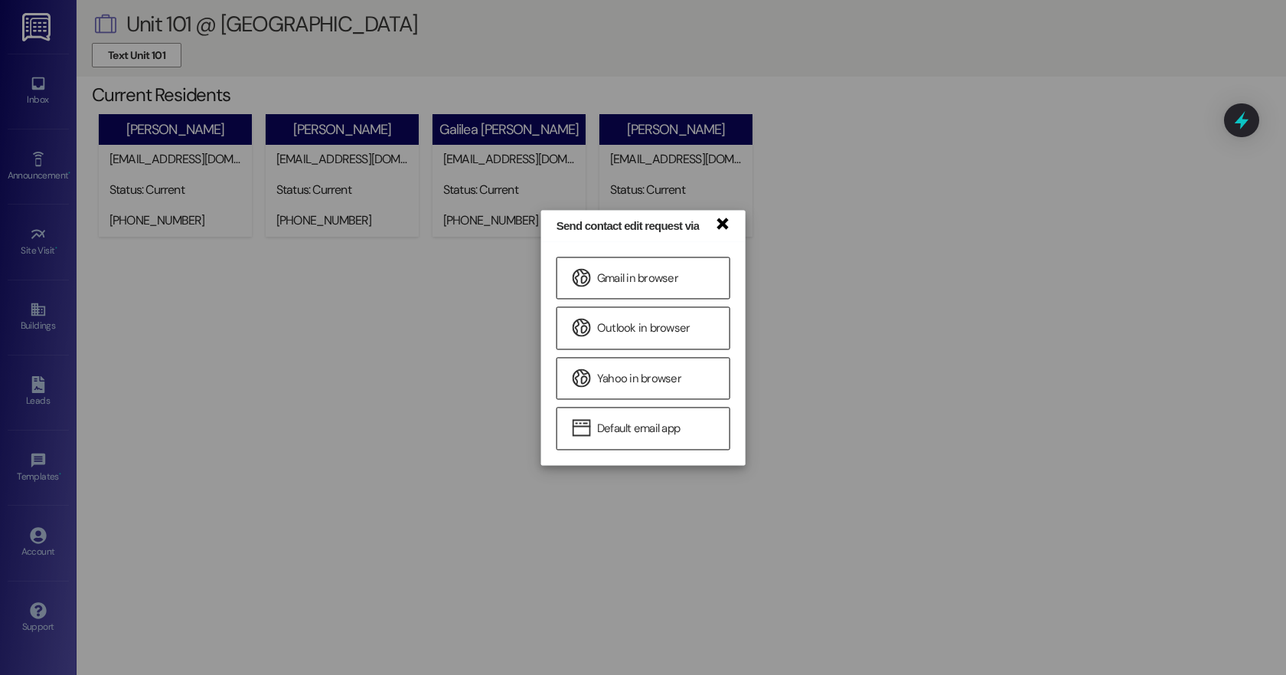 This screenshot has width=1286, height=675. Describe the element at coordinates (643, 377) in the screenshot. I see `a: Yahoo in browser` at that location.